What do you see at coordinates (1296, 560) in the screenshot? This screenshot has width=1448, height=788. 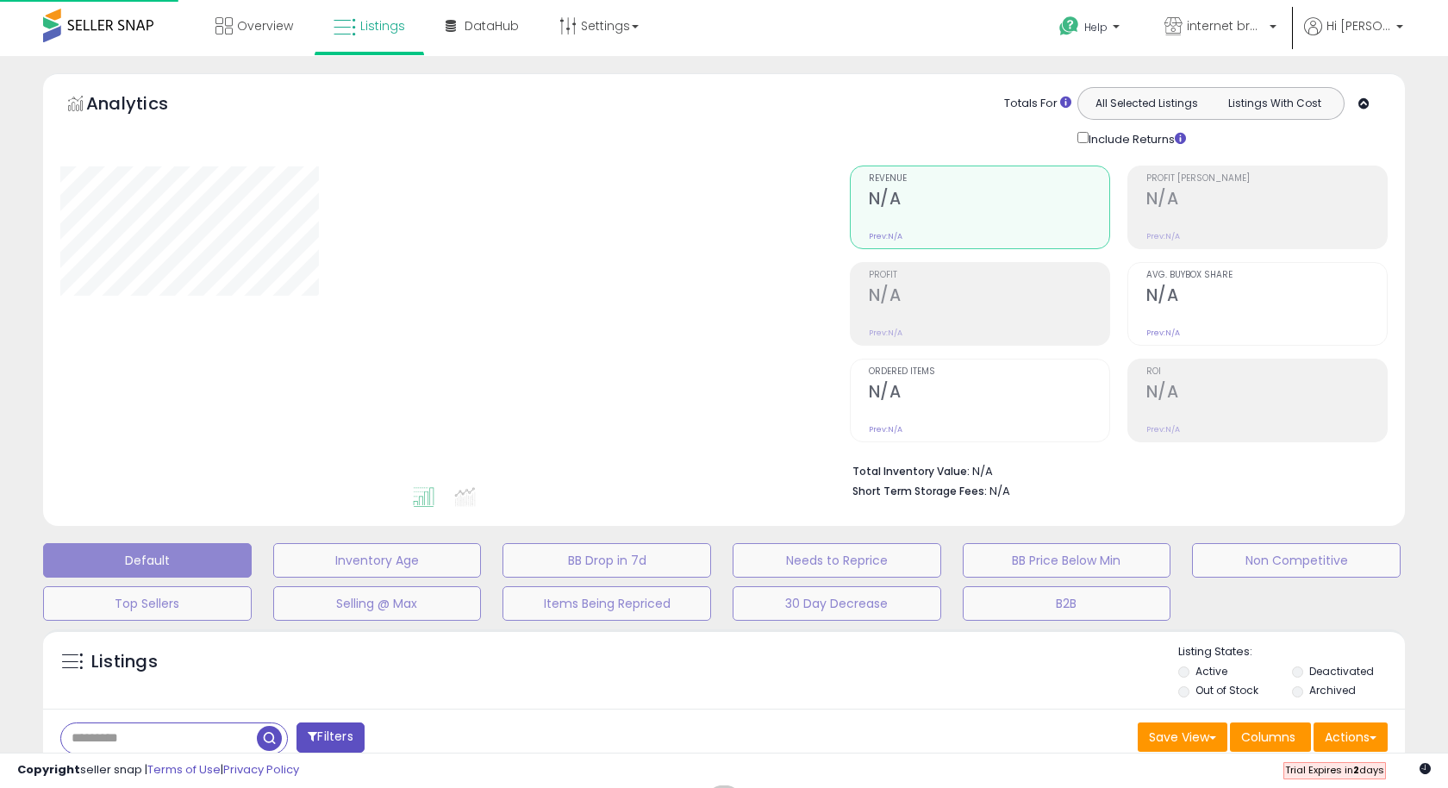 I see `button: Non Competitive` at bounding box center [1296, 560].